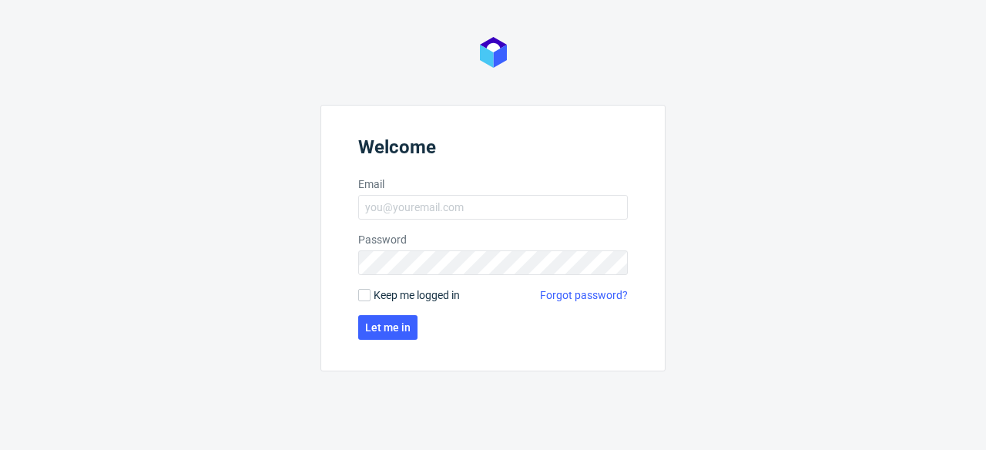 The height and width of the screenshot is (450, 986). Describe the element at coordinates (493, 150) in the screenshot. I see `header: Welcome` at that location.